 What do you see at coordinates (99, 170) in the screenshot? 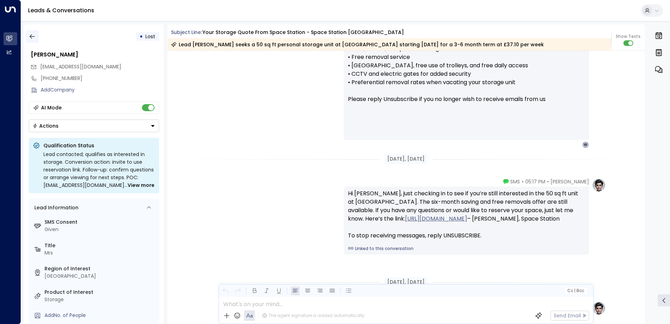
I see `div: Lead contacted; qualifies as interested in storage. Conversion action: invite to use reservation ...` at bounding box center [99, 170].